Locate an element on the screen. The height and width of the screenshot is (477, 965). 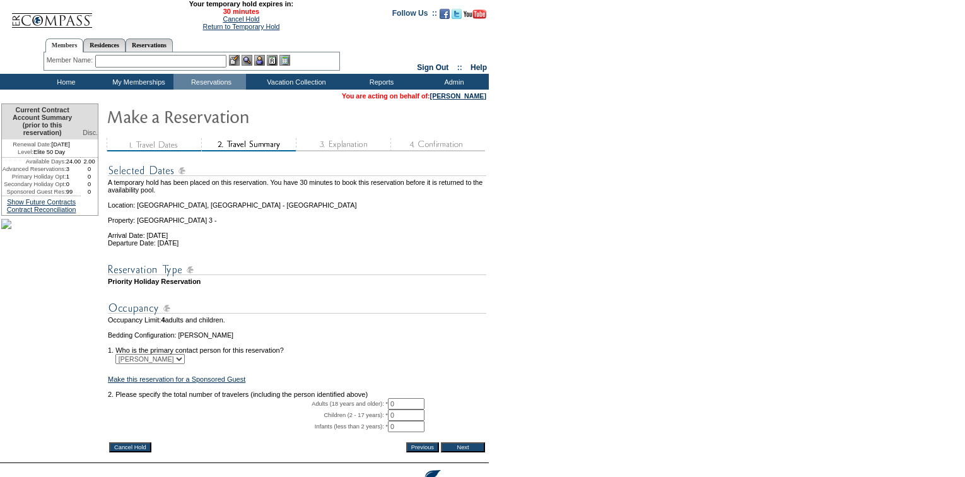
img: Shot-40-004.jpg is located at coordinates (6, 224).